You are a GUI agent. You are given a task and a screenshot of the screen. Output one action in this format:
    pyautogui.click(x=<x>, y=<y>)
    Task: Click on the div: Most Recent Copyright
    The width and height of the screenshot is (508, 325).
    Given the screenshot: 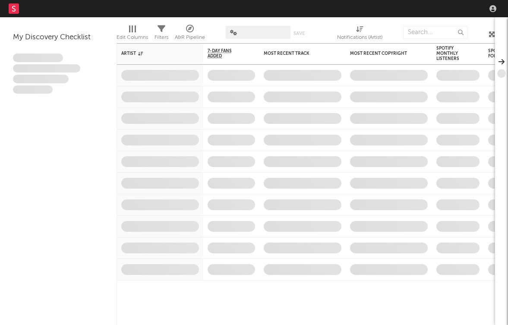 What is the action you would take?
    pyautogui.click(x=383, y=54)
    